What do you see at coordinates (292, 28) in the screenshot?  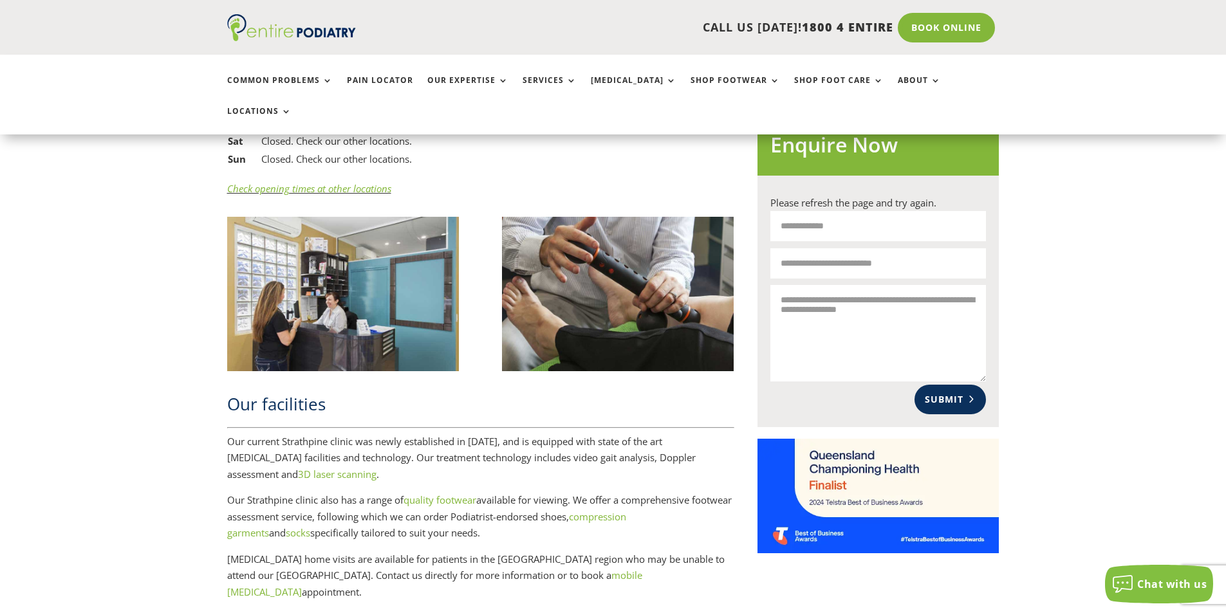 I see `img: logo (1)` at bounding box center [292, 28].